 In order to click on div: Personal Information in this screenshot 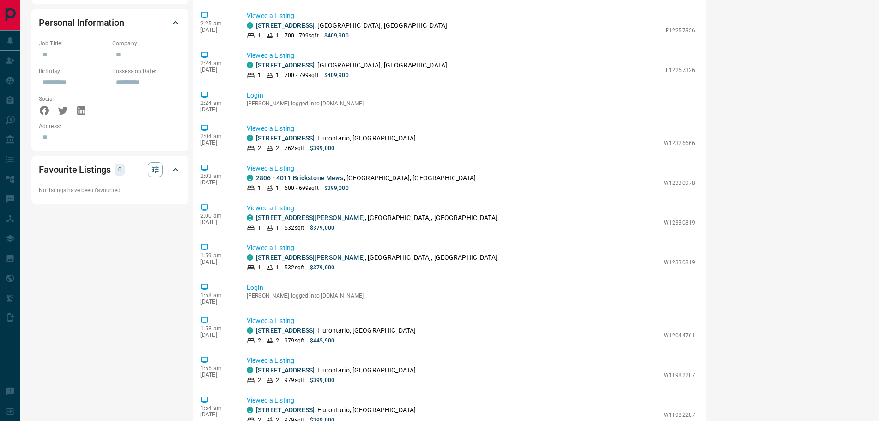, I will do `click(110, 23)`.